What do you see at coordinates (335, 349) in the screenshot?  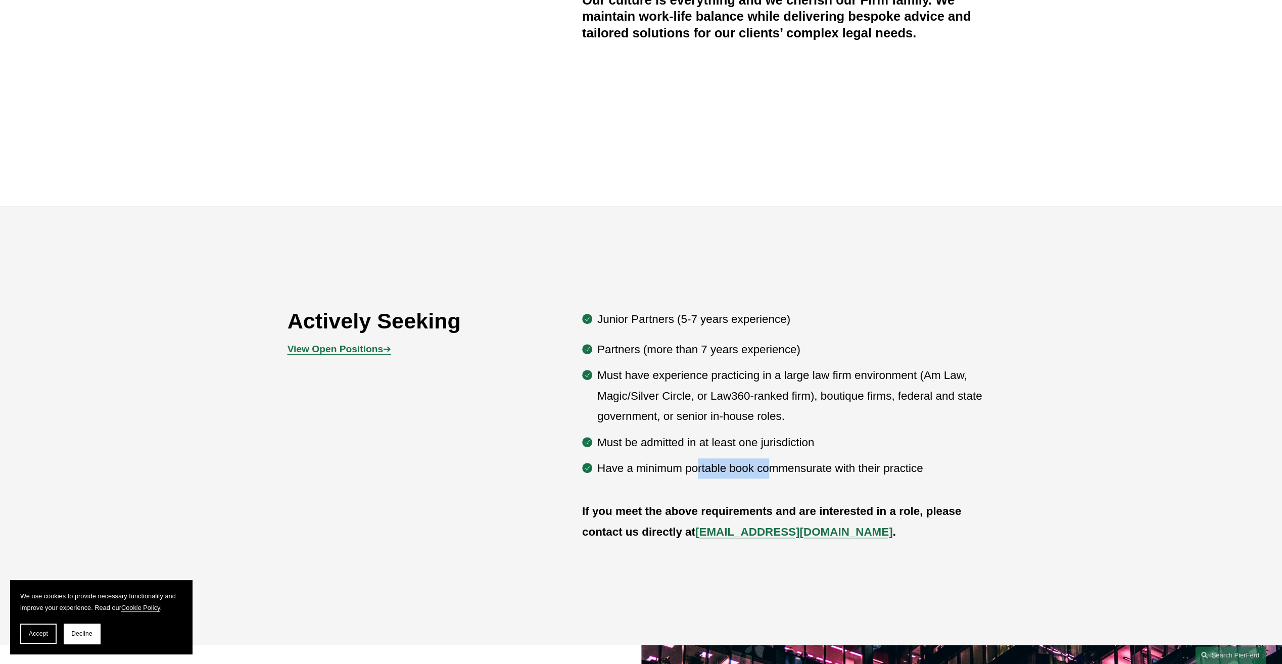 I see `strong: View Open Positions` at bounding box center [335, 349].